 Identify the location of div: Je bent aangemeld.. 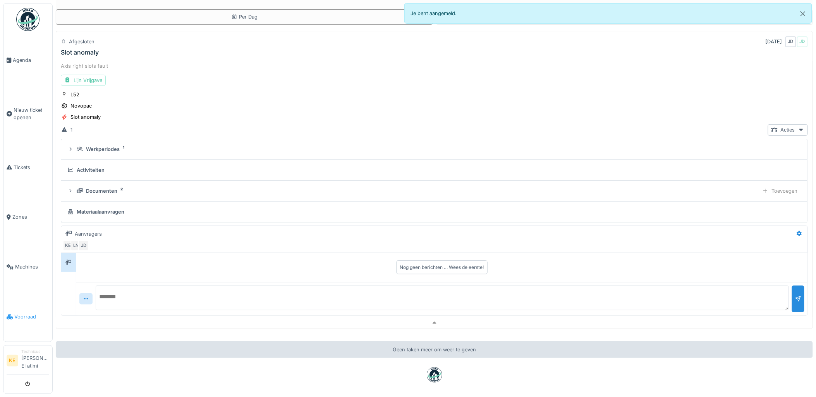
(609, 13).